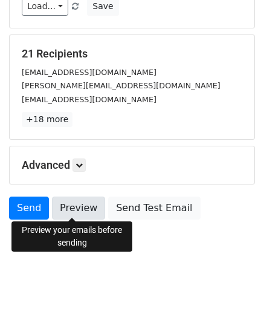 Image resolution: width=264 pixels, height=320 pixels. What do you see at coordinates (72, 236) in the screenshot?
I see `div: Preview your emails before sending` at bounding box center [72, 236].